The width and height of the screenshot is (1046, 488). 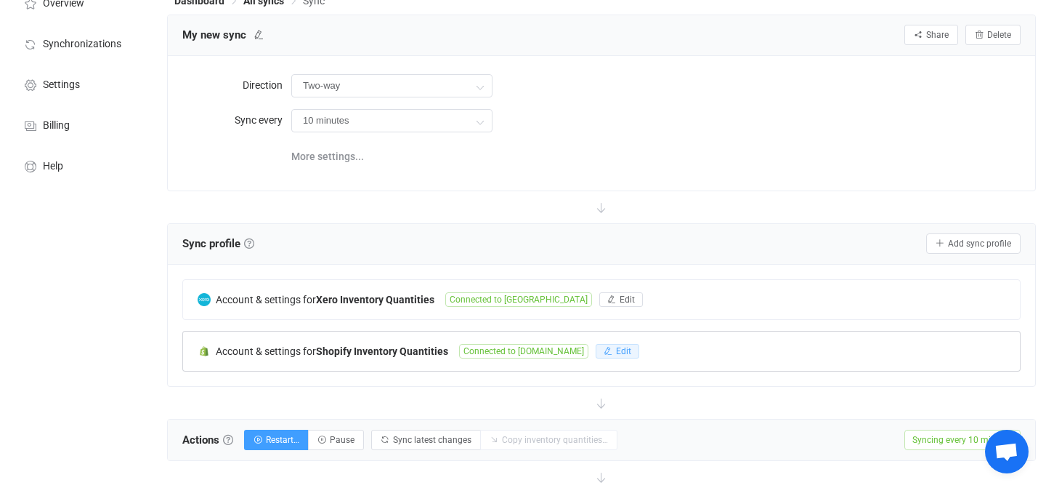 I want to click on span: Restart…, so click(x=283, y=440).